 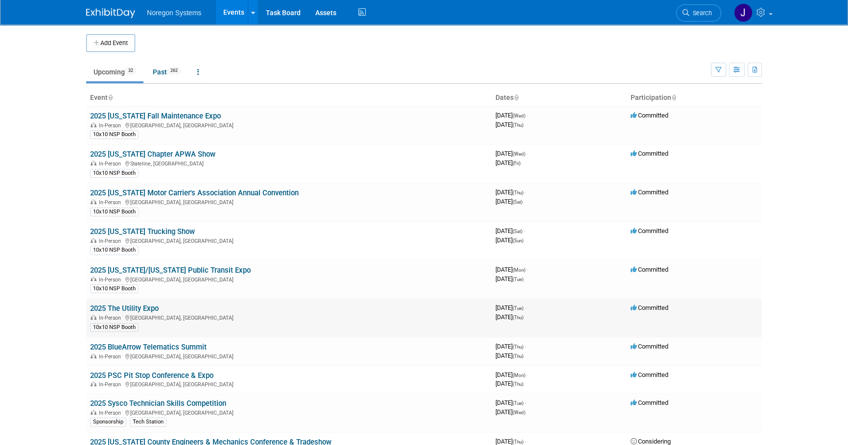 What do you see at coordinates (289, 98) in the screenshot?
I see `th: Event` at bounding box center [289, 98].